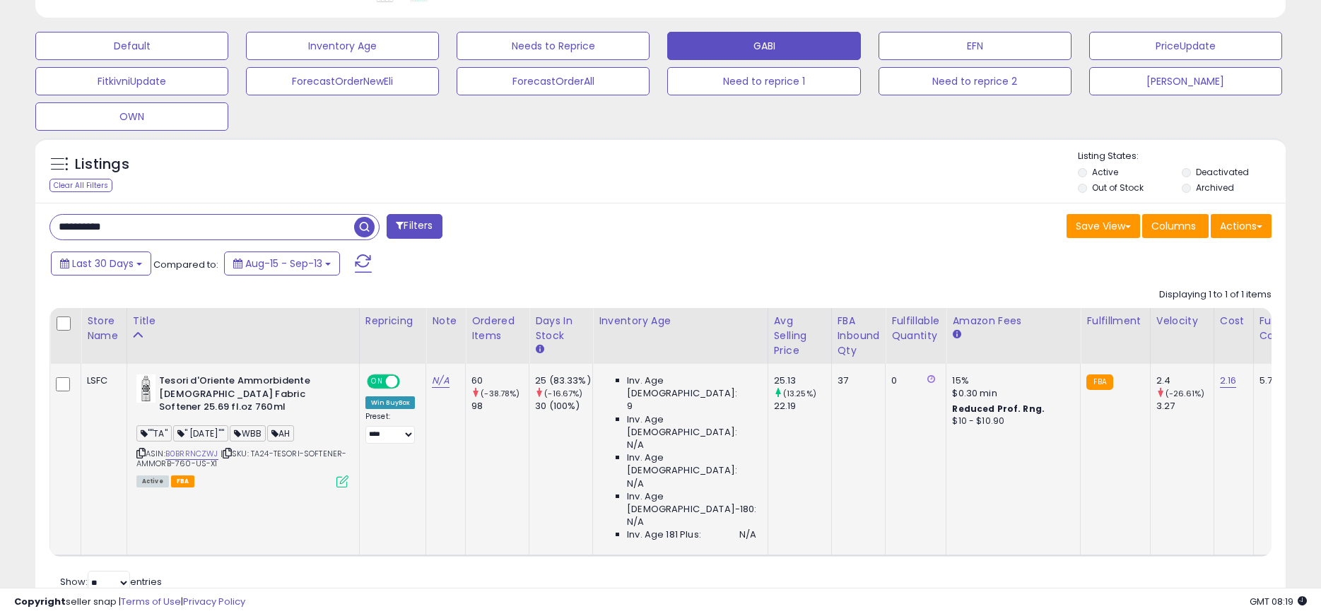  I want to click on button: Last 30 Days, so click(101, 264).